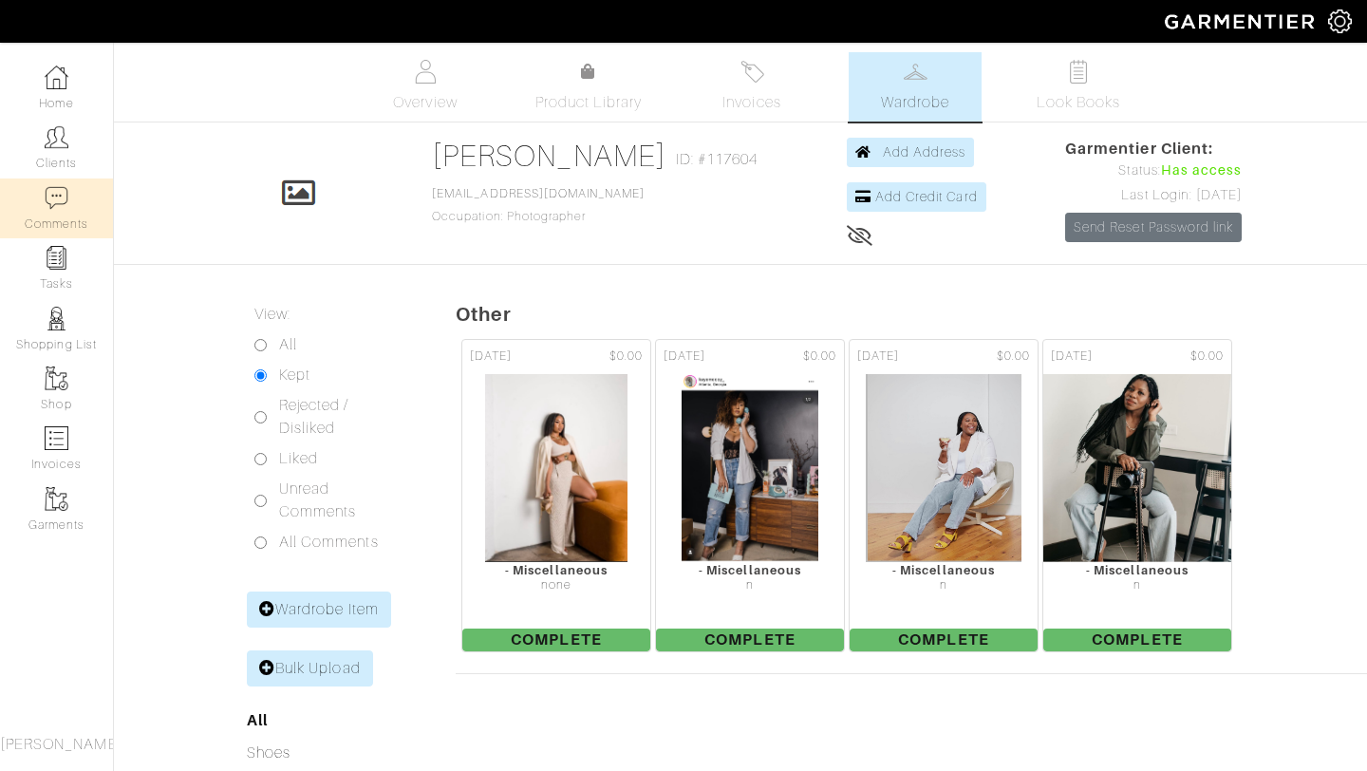  What do you see at coordinates (56, 318) in the screenshot?
I see `img: stylists-icon-eb353228a002819b7ec25b43dbf5f0378dd9e0616d9560372ff212230b889e62.png` at bounding box center [56, 318].